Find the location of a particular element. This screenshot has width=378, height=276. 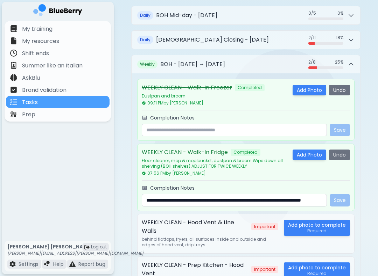

img: logout is located at coordinates (87, 247).